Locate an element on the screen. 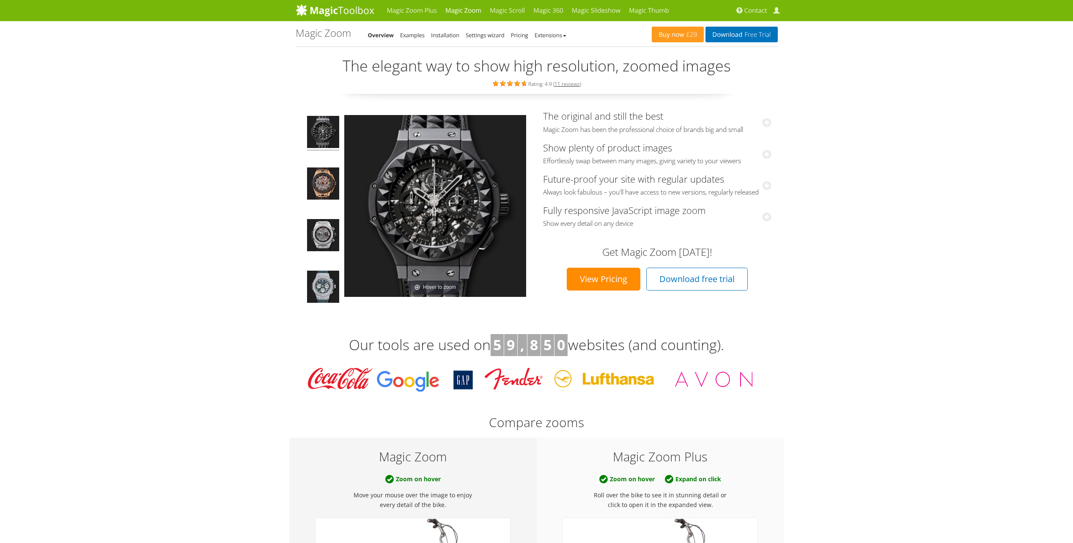  a: Big Bang Depeche Mode is located at coordinates (323, 133).